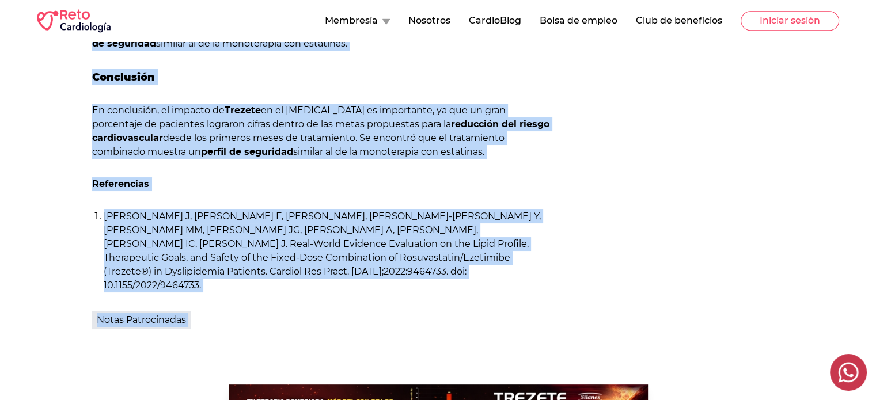  I want to click on button: Iniciar sesión, so click(789, 21).